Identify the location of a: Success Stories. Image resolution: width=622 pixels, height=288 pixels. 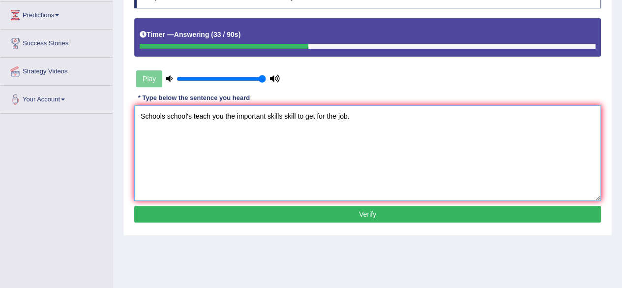
(57, 42).